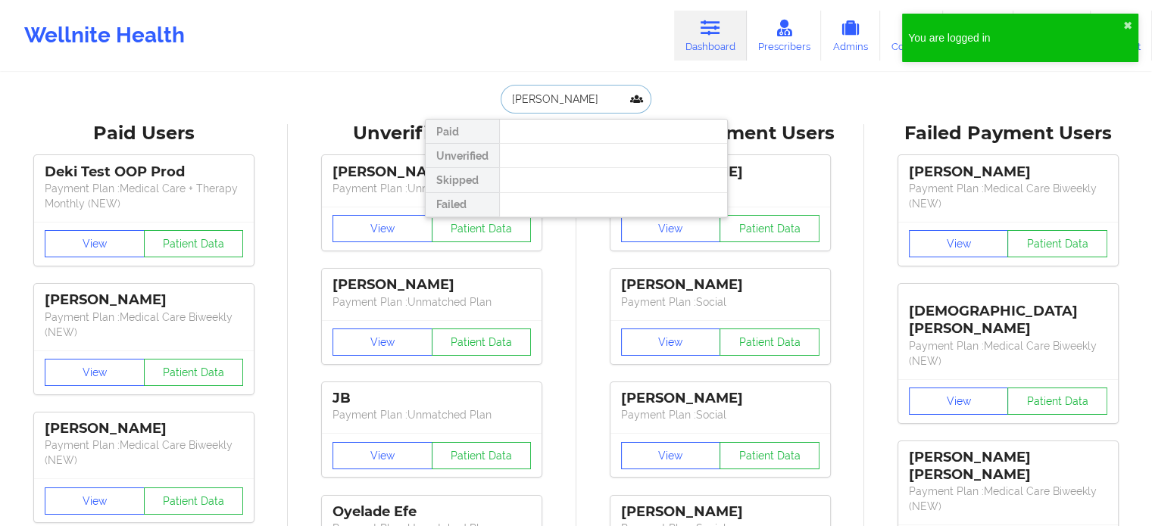  I want to click on a: Dashboard, so click(710, 36).